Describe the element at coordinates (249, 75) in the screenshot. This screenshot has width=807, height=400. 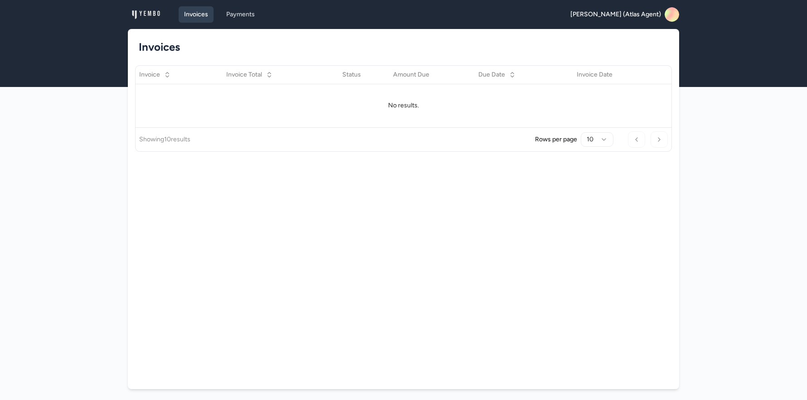
I see `button: Invoice Total` at that location.